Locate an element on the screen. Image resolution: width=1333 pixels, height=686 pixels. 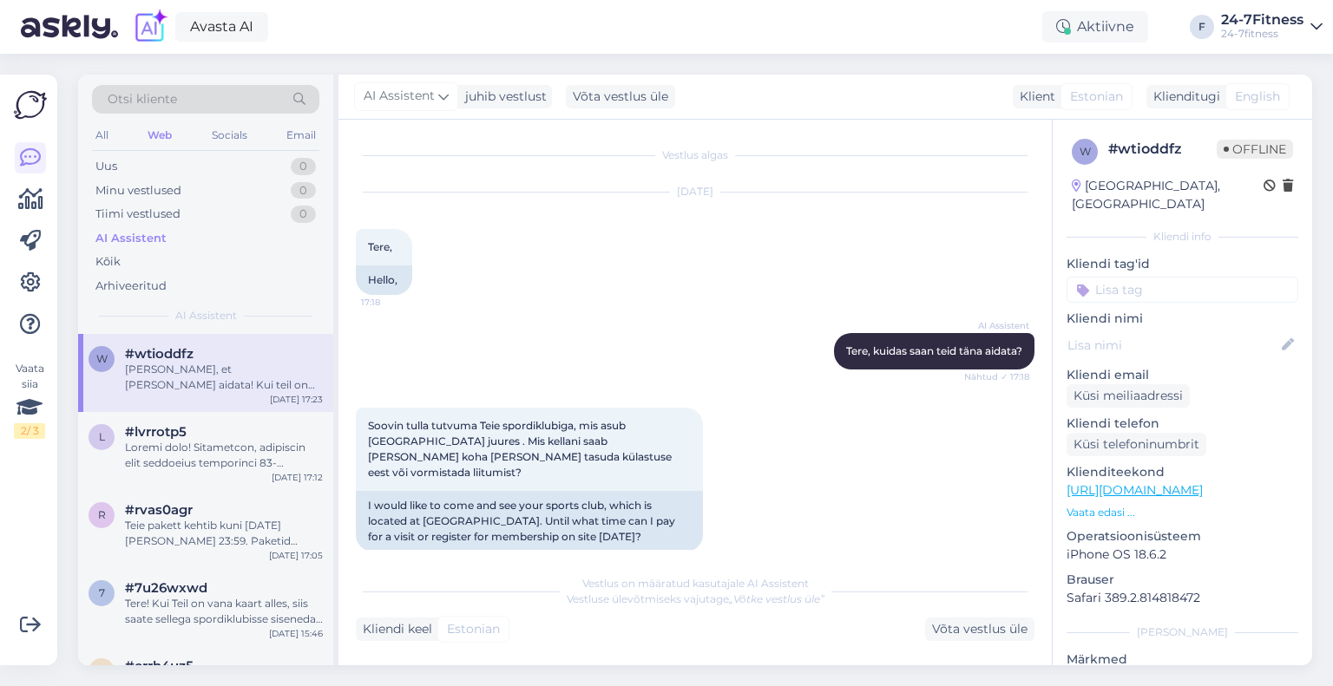
div: Aktiivne is located at coordinates (1095, 27).